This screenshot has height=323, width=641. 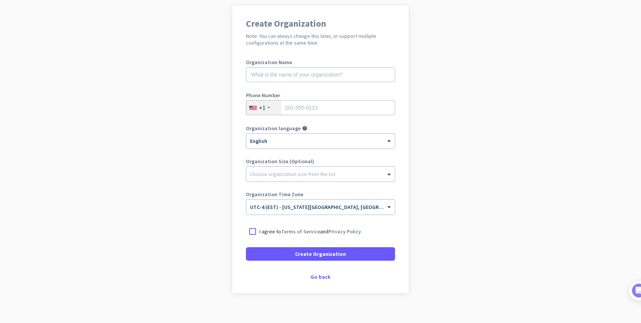 What do you see at coordinates (321, 95) in the screenshot?
I see `label: Phone Number` at bounding box center [321, 95].